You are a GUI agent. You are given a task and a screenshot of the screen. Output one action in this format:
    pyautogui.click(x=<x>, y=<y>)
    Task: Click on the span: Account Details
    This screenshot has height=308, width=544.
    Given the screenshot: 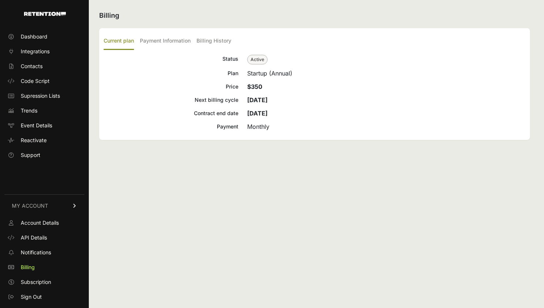 What is the action you would take?
    pyautogui.click(x=40, y=223)
    